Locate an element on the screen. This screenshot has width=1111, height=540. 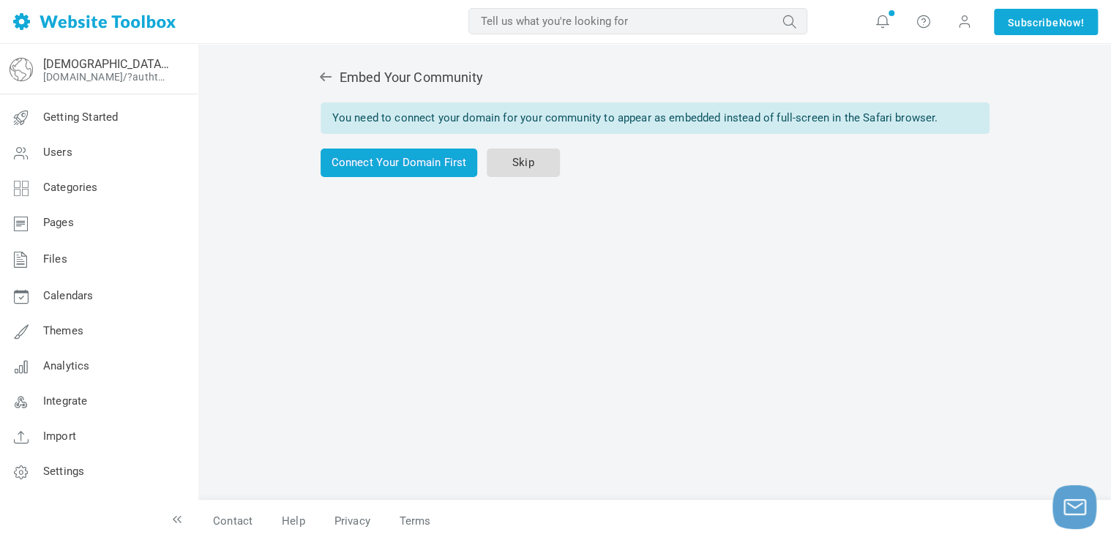
a: Contact is located at coordinates (233, 521).